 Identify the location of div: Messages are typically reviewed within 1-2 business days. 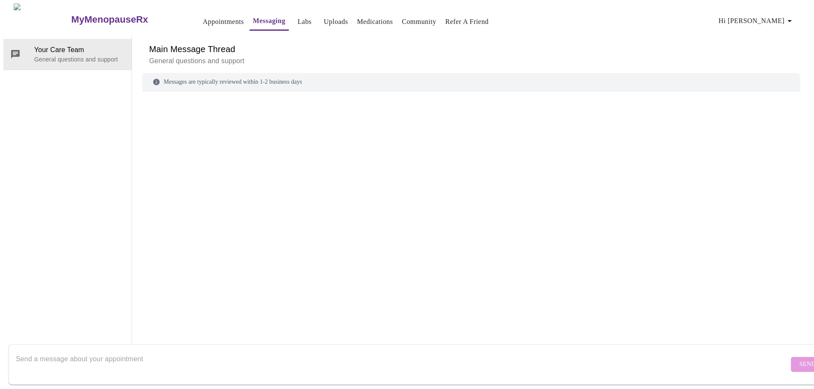
(472, 82).